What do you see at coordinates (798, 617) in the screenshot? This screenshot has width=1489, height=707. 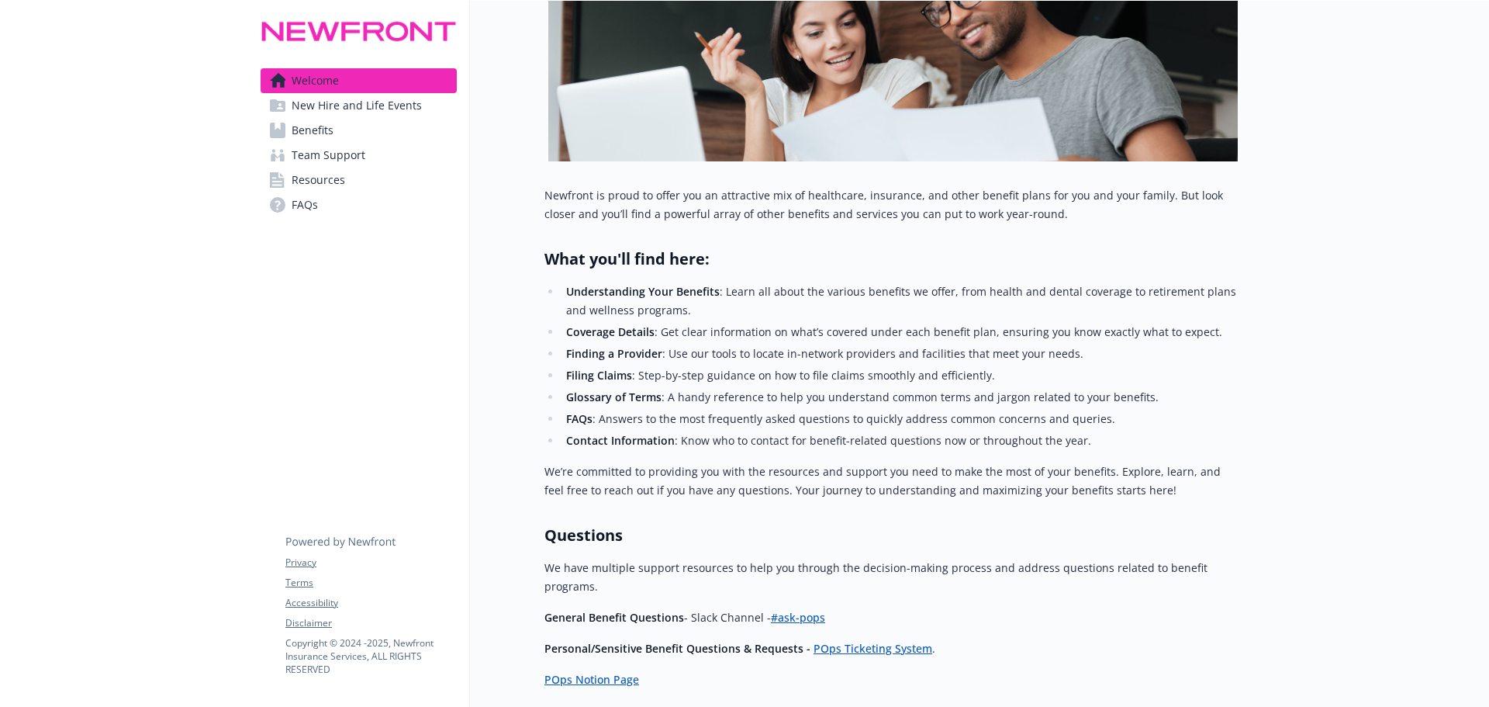 I see `a: #ask-pops` at bounding box center [798, 617].